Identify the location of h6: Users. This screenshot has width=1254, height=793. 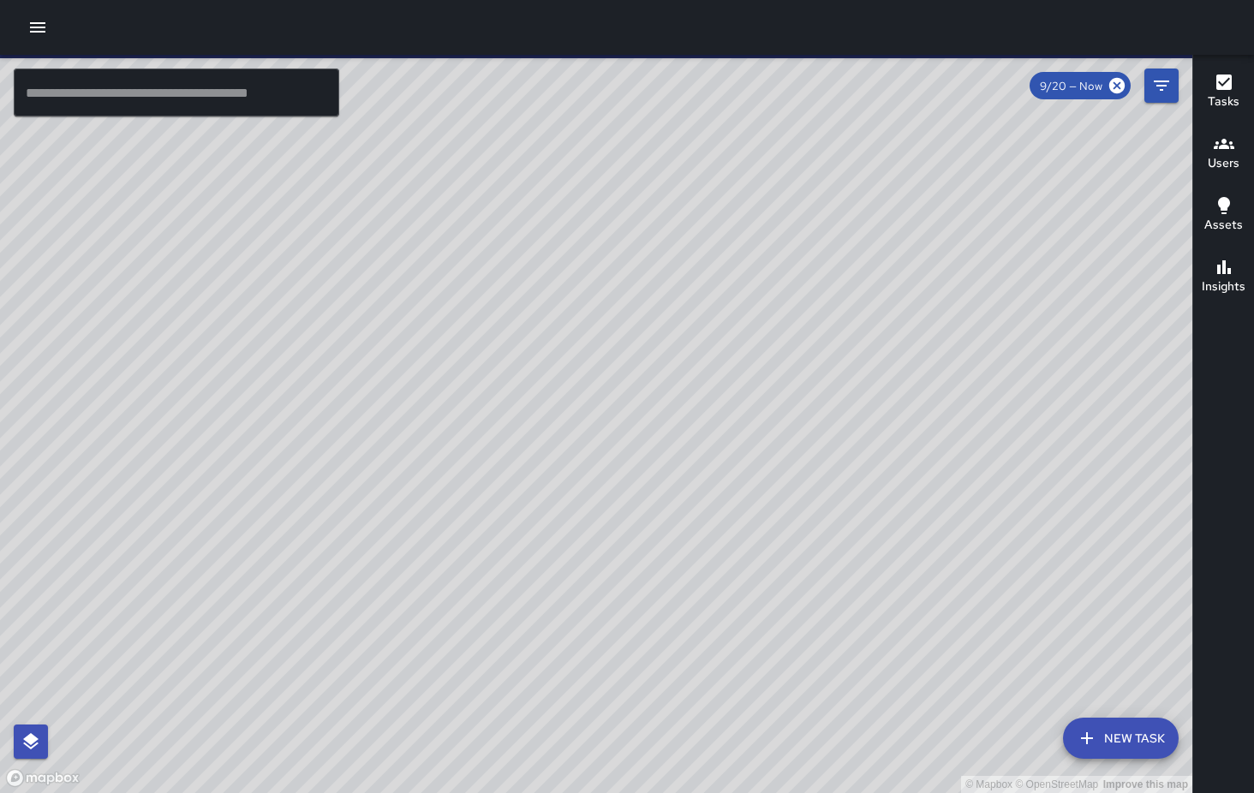
(1223, 164).